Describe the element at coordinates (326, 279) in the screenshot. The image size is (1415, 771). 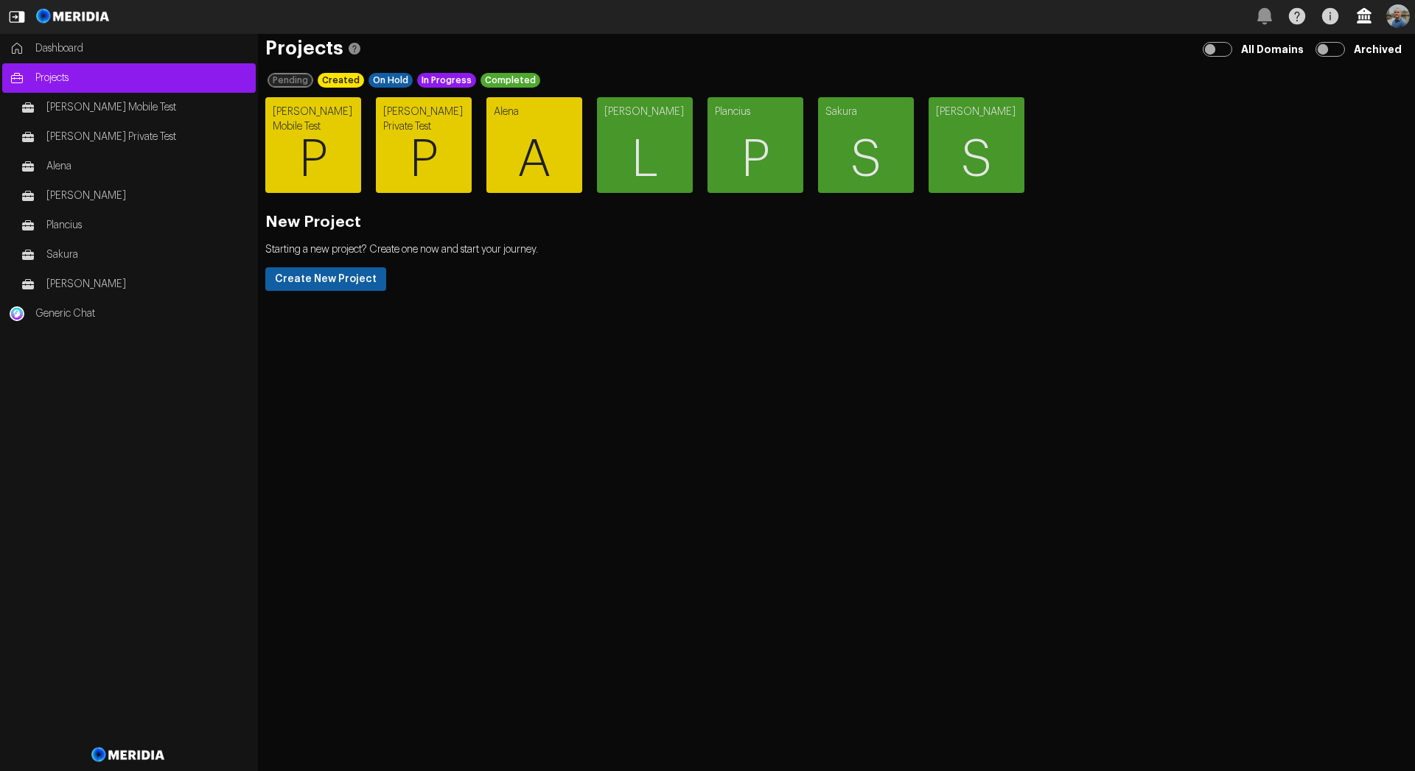
I see `button: Create New Project` at that location.